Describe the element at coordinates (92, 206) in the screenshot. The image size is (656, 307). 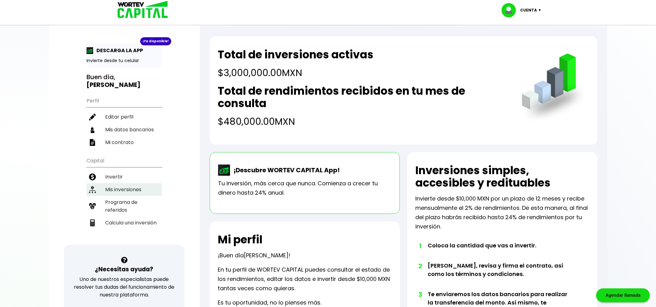
I see `img: recomiendanos-icon.9b8e9327.svg` at that location.